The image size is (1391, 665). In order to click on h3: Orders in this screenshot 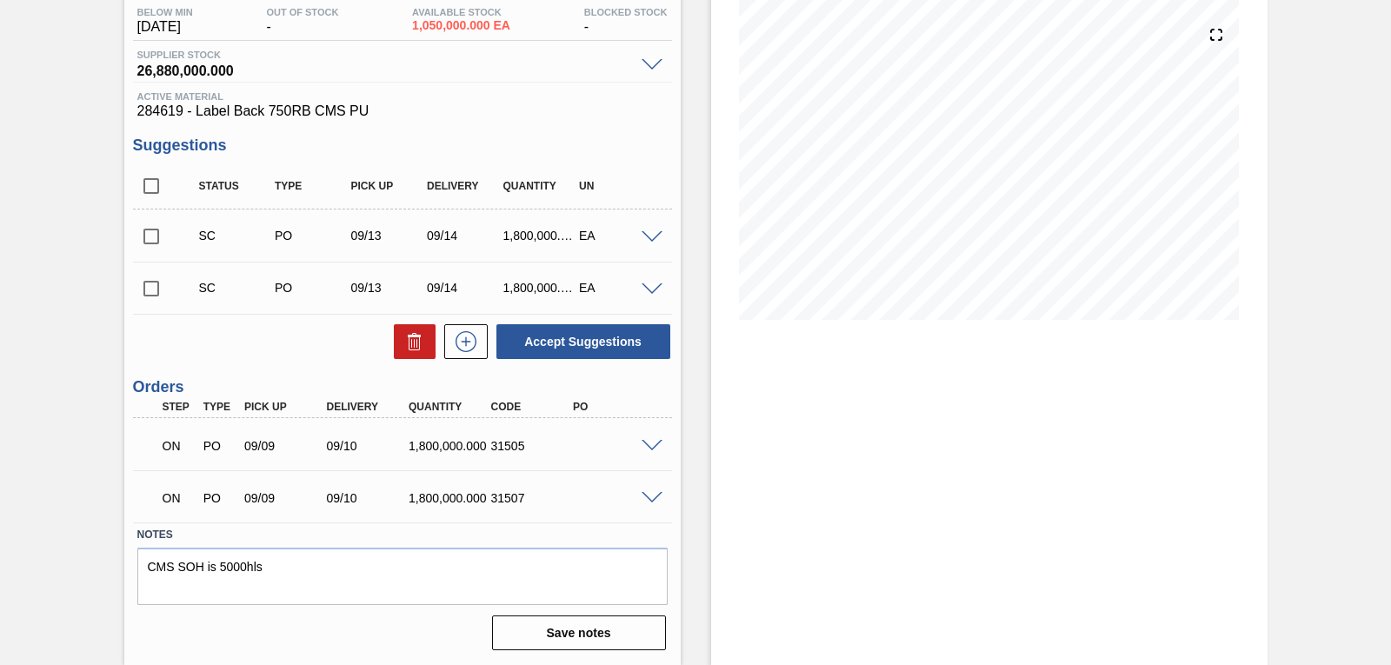, I will do `click(402, 387)`.